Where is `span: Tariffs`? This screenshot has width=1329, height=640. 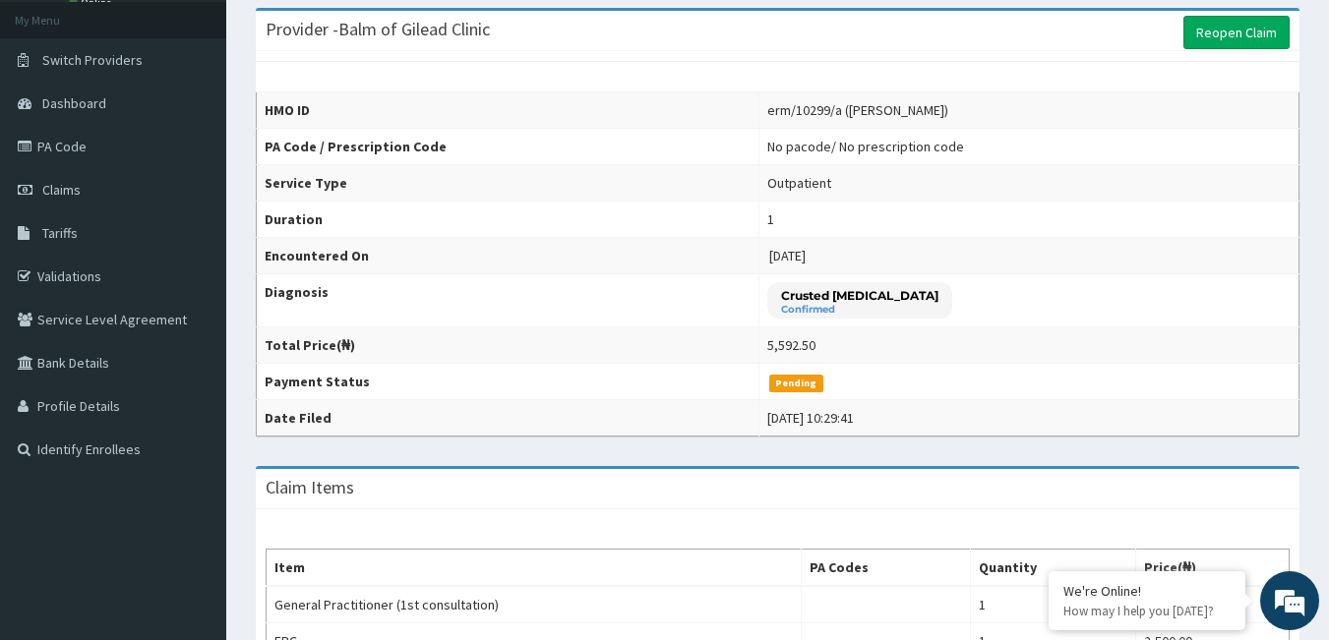 span: Tariffs is located at coordinates (60, 233).